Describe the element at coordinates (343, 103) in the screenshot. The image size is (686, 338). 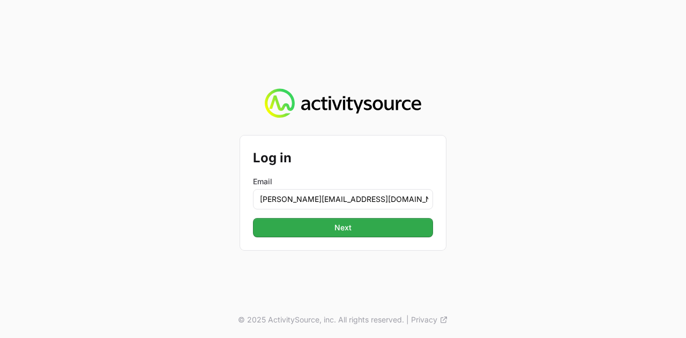
I see `img: Activity Source` at that location.